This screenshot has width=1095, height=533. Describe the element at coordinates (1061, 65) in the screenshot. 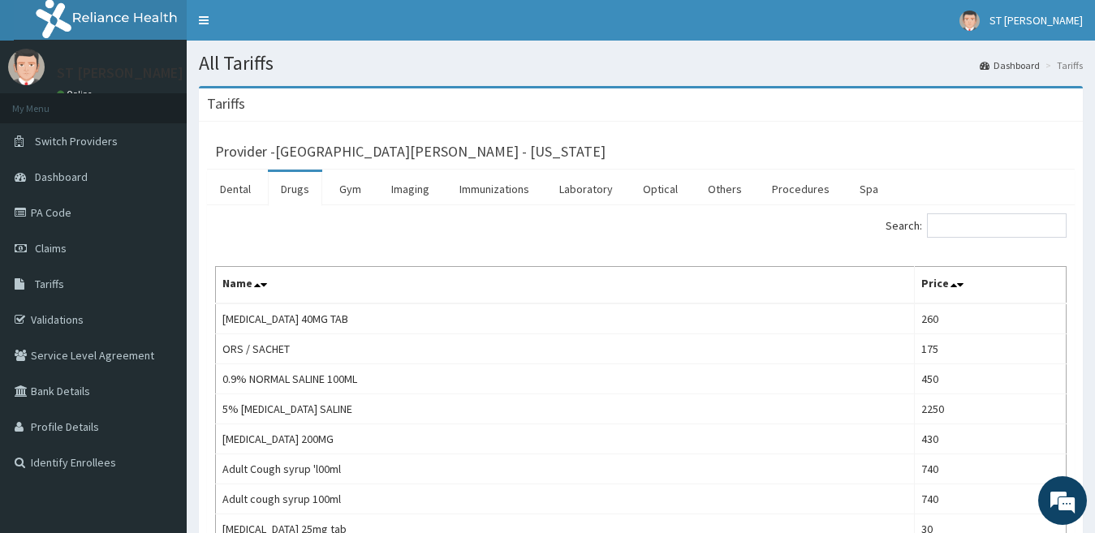

I see `li: Tariffs` at that location.